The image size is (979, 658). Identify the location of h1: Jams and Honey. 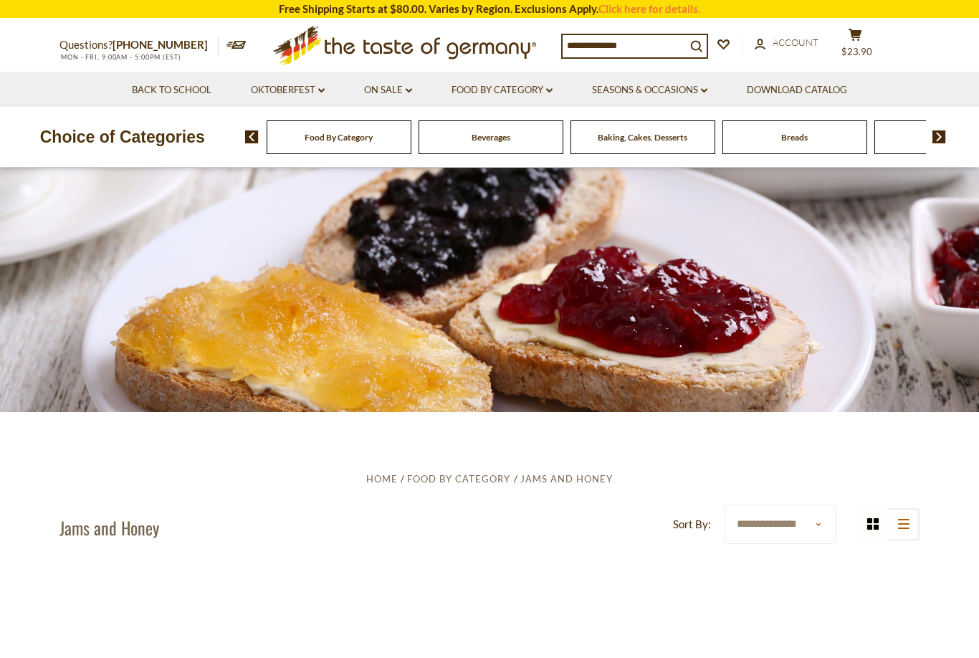
(109, 527).